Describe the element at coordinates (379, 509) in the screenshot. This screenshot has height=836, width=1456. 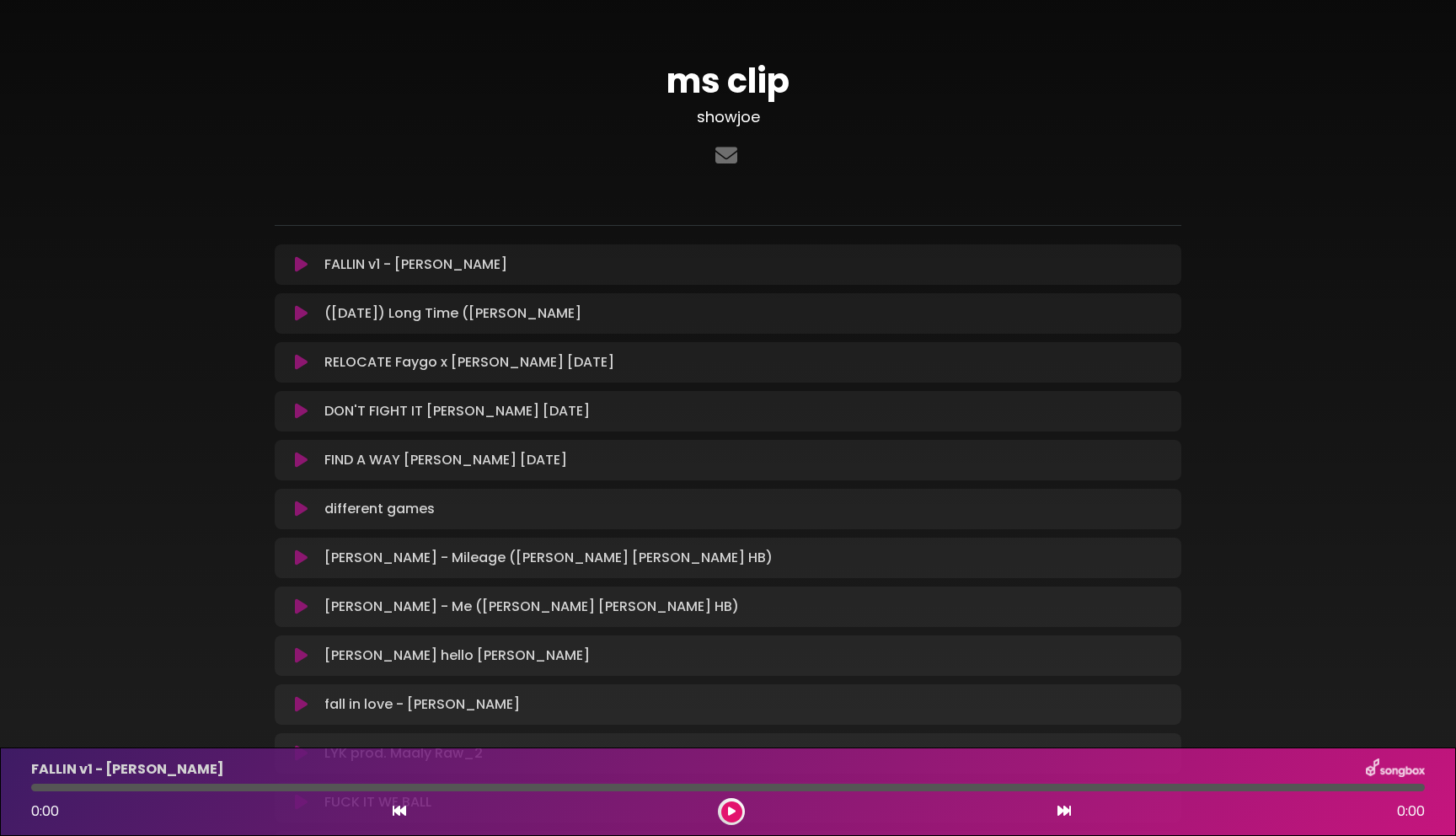
I see `p: different games` at that location.